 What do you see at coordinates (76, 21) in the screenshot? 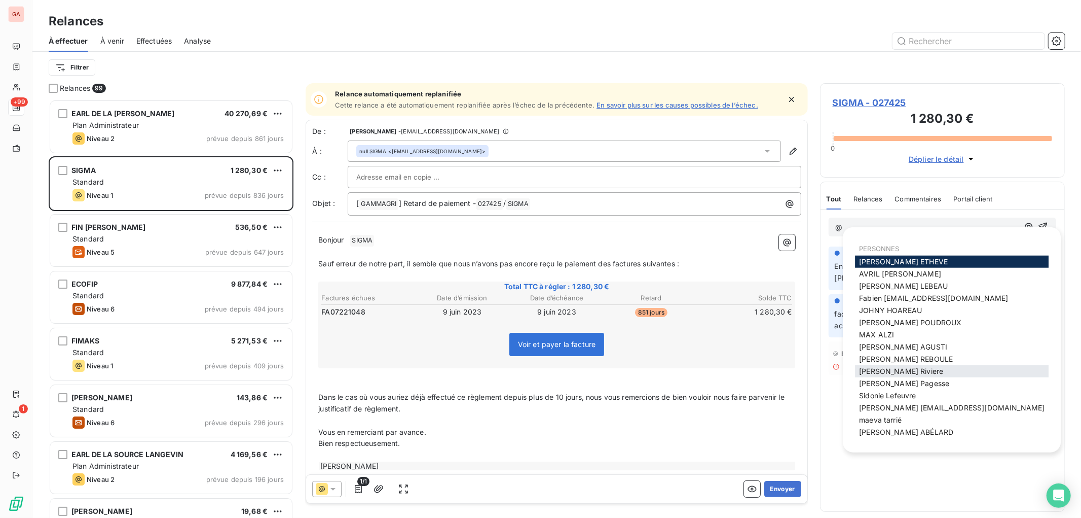
I see `h3: Relances` at bounding box center [76, 21].